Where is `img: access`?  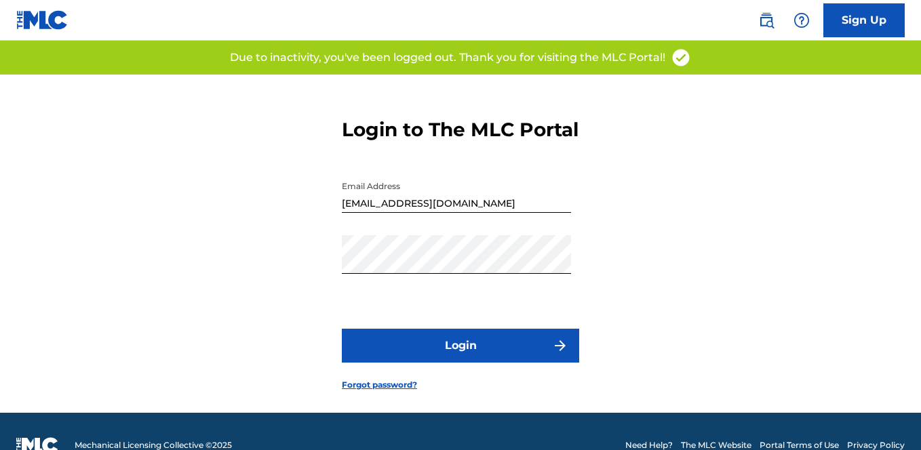 img: access is located at coordinates (681, 58).